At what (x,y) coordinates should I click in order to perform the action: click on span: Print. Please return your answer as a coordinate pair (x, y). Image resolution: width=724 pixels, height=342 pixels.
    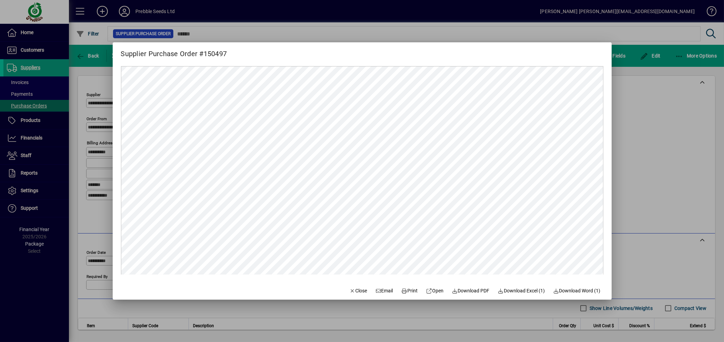
    Looking at the image, I should click on (410, 291).